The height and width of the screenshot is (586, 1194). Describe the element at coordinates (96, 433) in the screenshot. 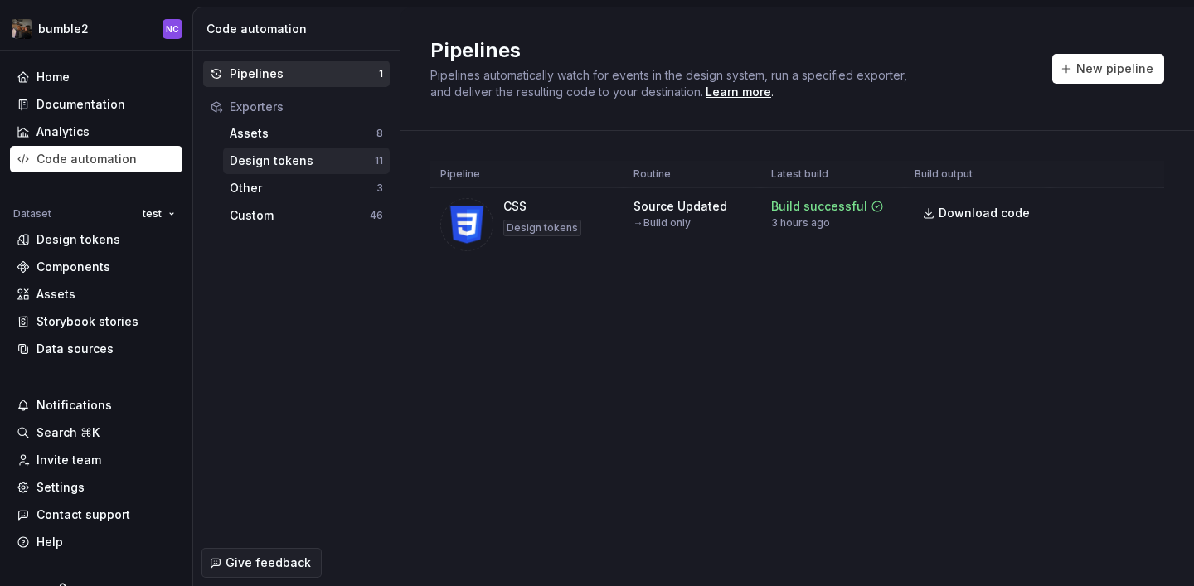

I see `button: Search ⌘K` at that location.